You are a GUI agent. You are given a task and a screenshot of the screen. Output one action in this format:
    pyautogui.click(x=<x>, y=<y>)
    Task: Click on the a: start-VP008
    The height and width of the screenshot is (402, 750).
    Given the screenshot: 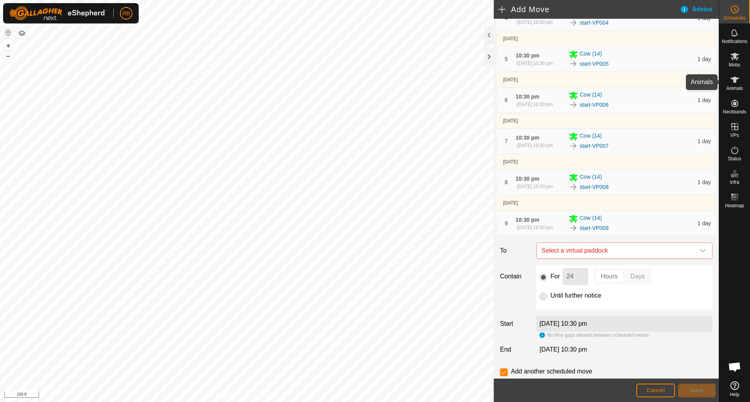 What is the action you would take?
    pyautogui.click(x=594, y=187)
    